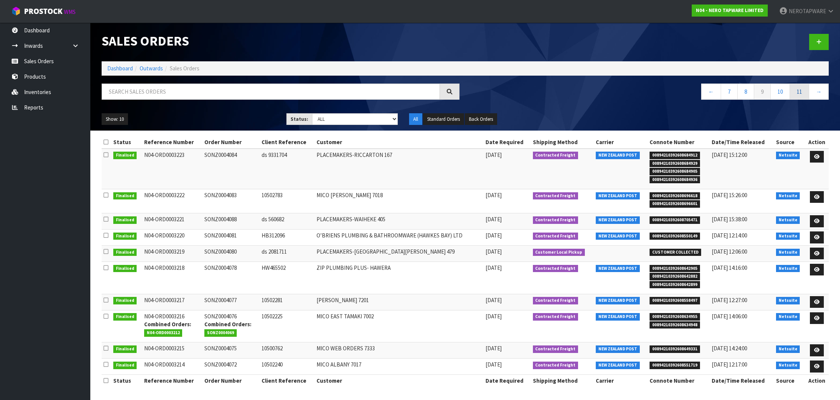 The height and width of the screenshot is (400, 840). I want to click on td: N04-ORD0003221, so click(172, 221).